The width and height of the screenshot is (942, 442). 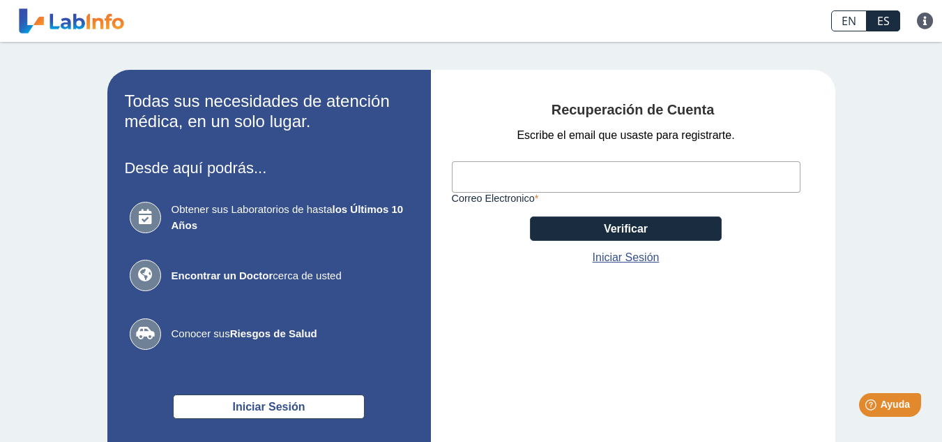 What do you see at coordinates (223, 275) in the screenshot?
I see `b: Encontrar un Doctor` at bounding box center [223, 275].